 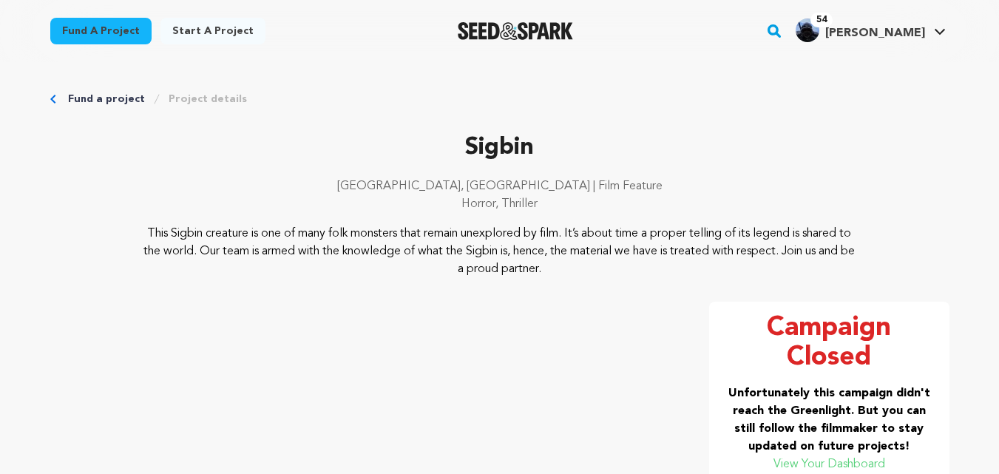 I want to click on div: Direk R.'s Profile, so click(x=860, y=30).